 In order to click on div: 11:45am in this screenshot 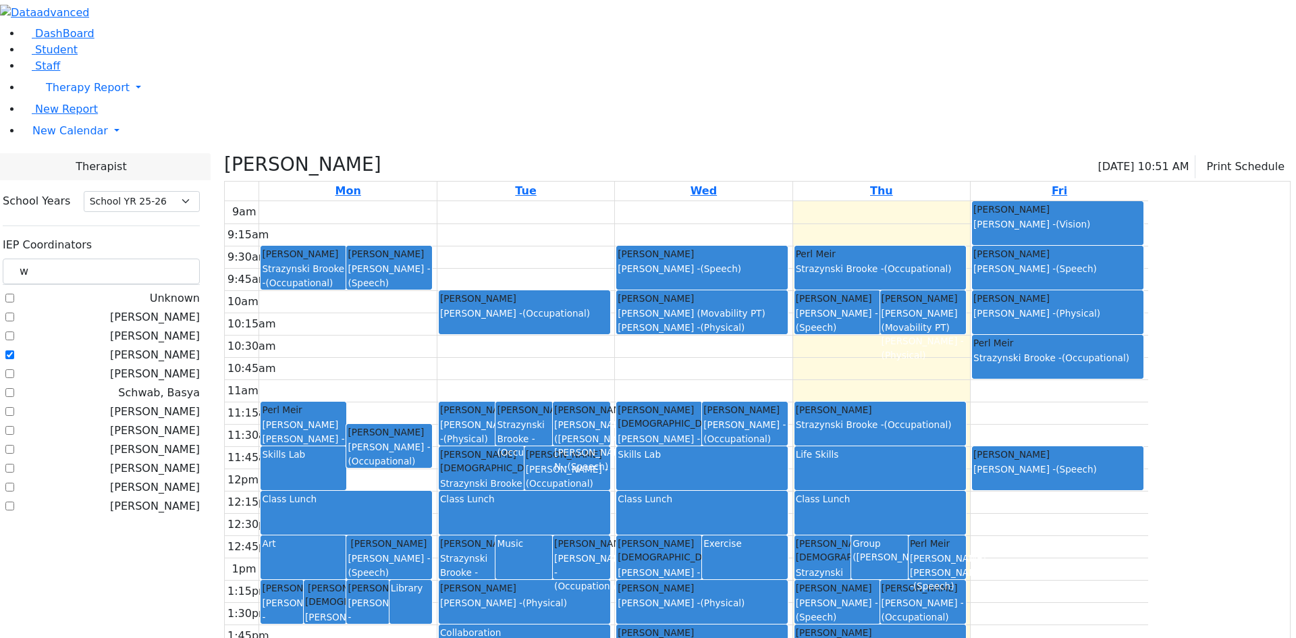, I will do `click(252, 458)`.